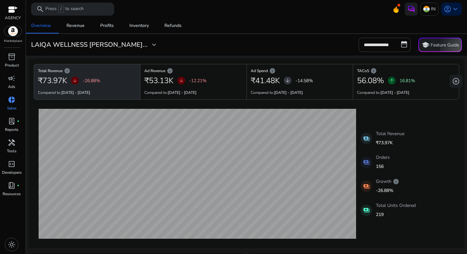 Image resolution: width=467 pixels, height=254 pixels. What do you see at coordinates (266, 81) in the screenshot?
I see `h2: ₹41.48K` at bounding box center [266, 81].